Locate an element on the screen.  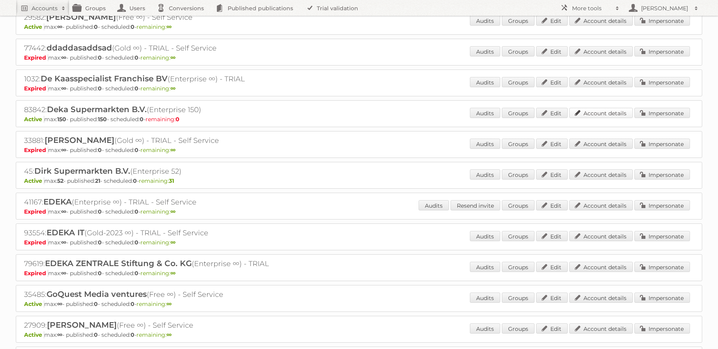
h2: 41167: (Enterprise ∞) - TRIAL - Self Service is located at coordinates (162, 202).